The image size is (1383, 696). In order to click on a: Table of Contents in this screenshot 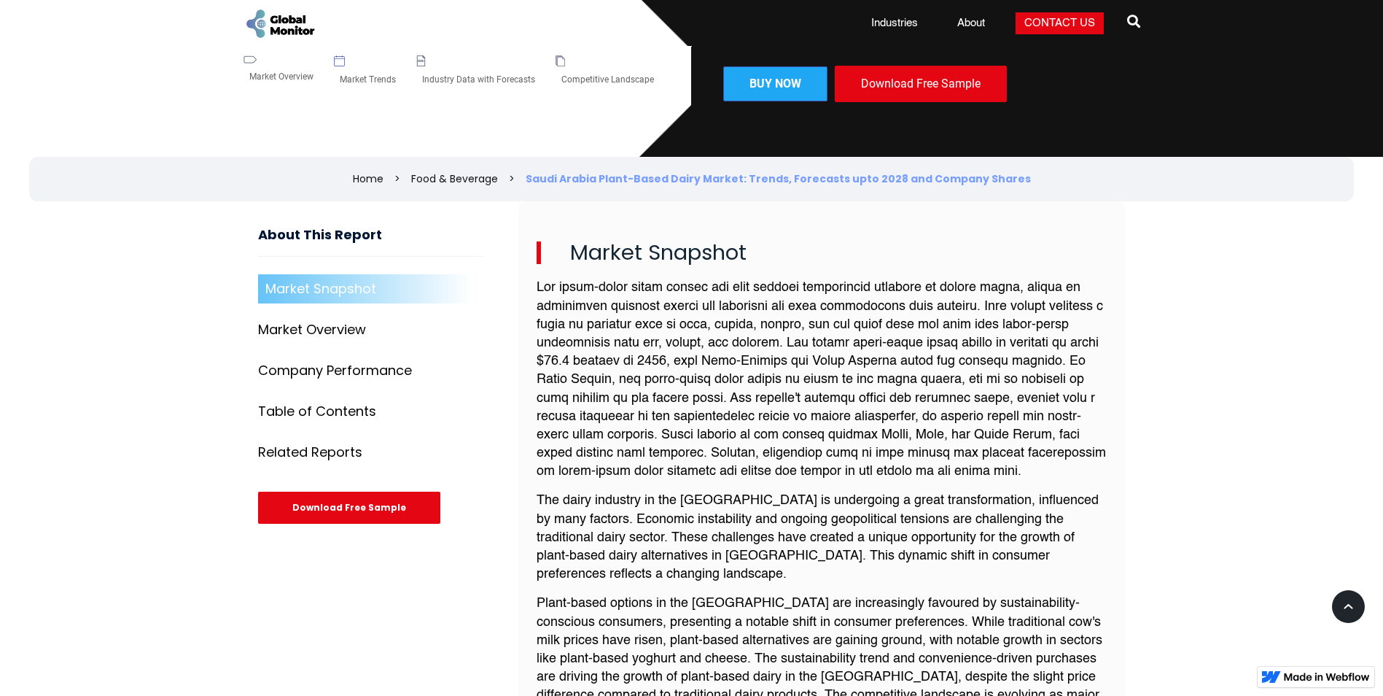, I will do `click(370, 411)`.